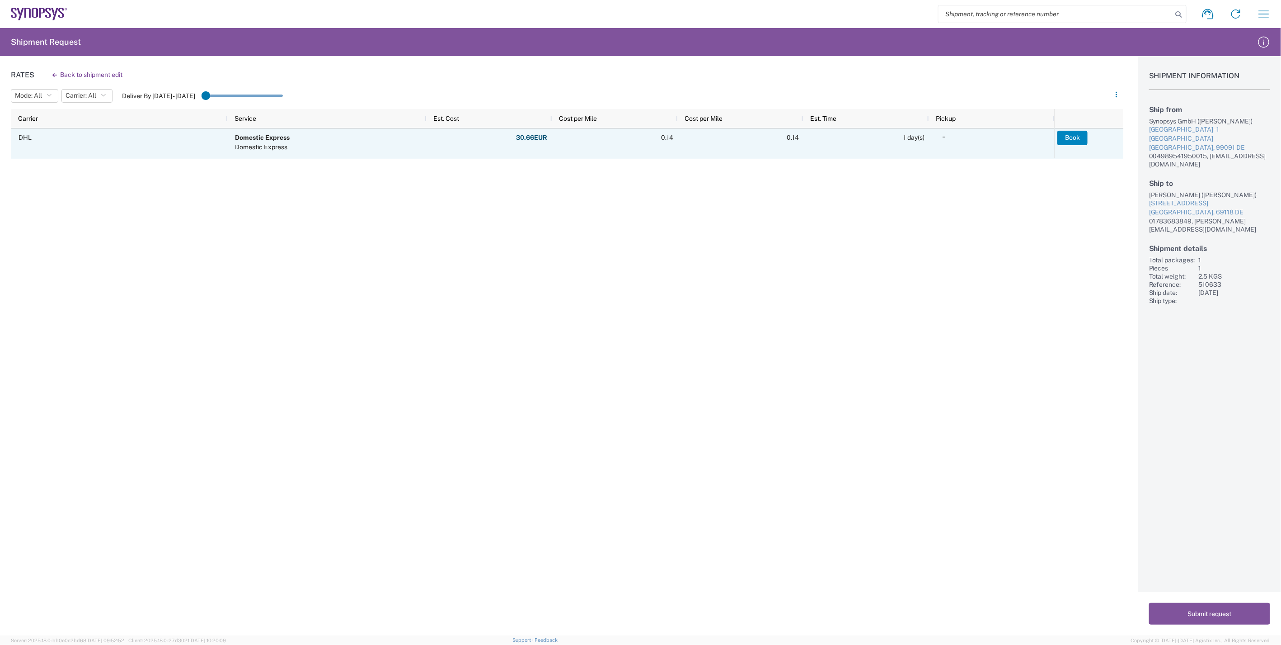 Image resolution: width=1281 pixels, height=645 pixels. What do you see at coordinates (1210, 183) in the screenshot?
I see `h2: Ship to` at bounding box center [1210, 183].